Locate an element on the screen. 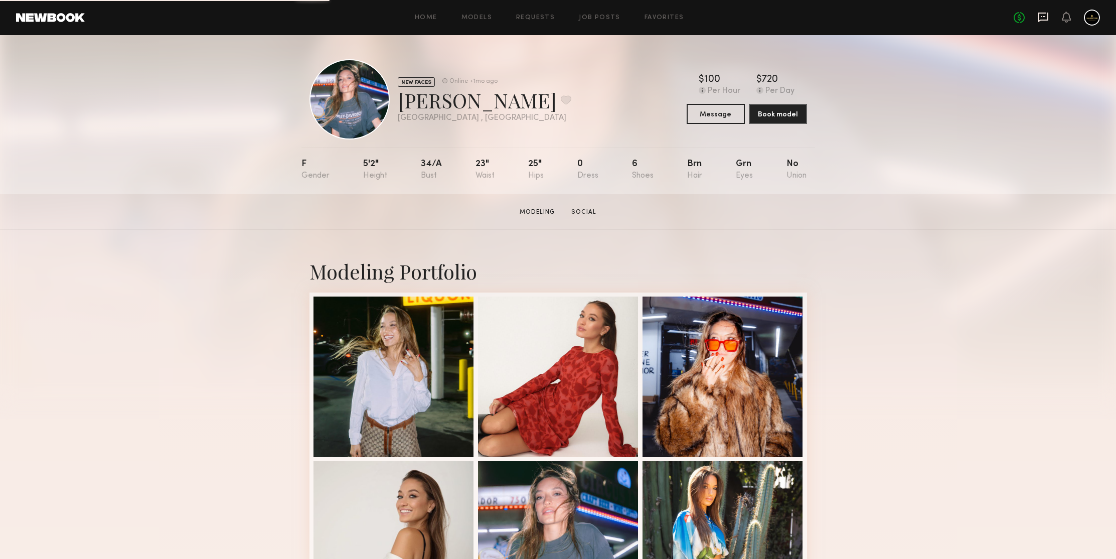 The height and width of the screenshot is (559, 1116). div: Per Hour is located at coordinates (724, 91).